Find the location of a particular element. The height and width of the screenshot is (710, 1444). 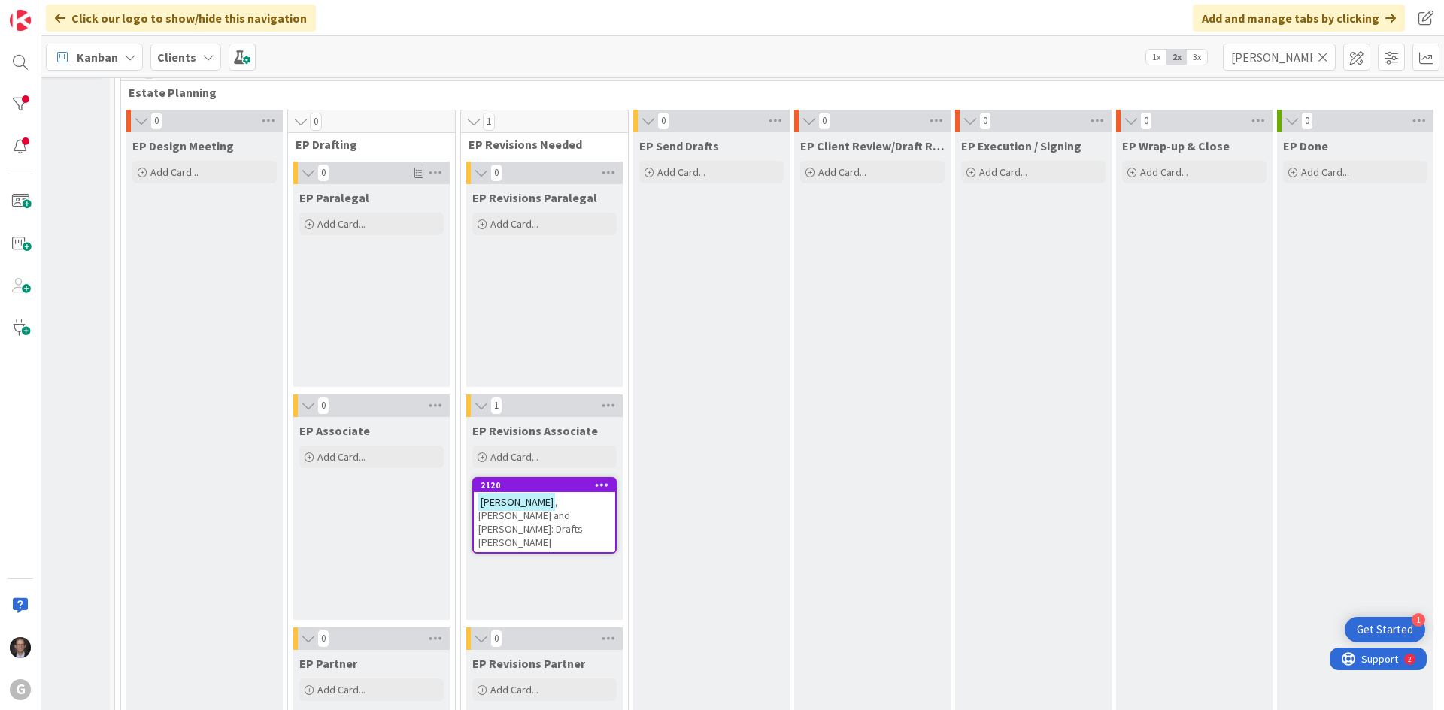

span: EP Done is located at coordinates (1305, 146).